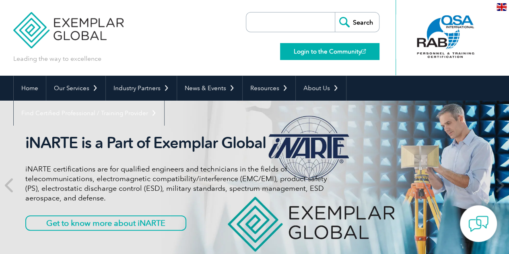  What do you see at coordinates (479, 224) in the screenshot?
I see `img: contact-chat.png` at bounding box center [479, 224].